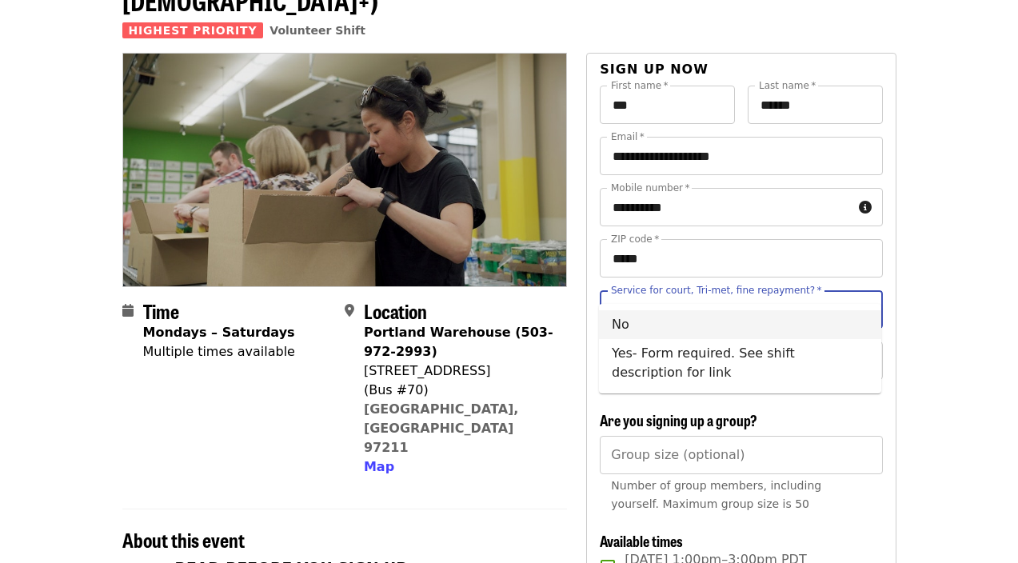  What do you see at coordinates (654, 69) in the screenshot?
I see `span: Sign up now` at bounding box center [654, 69].